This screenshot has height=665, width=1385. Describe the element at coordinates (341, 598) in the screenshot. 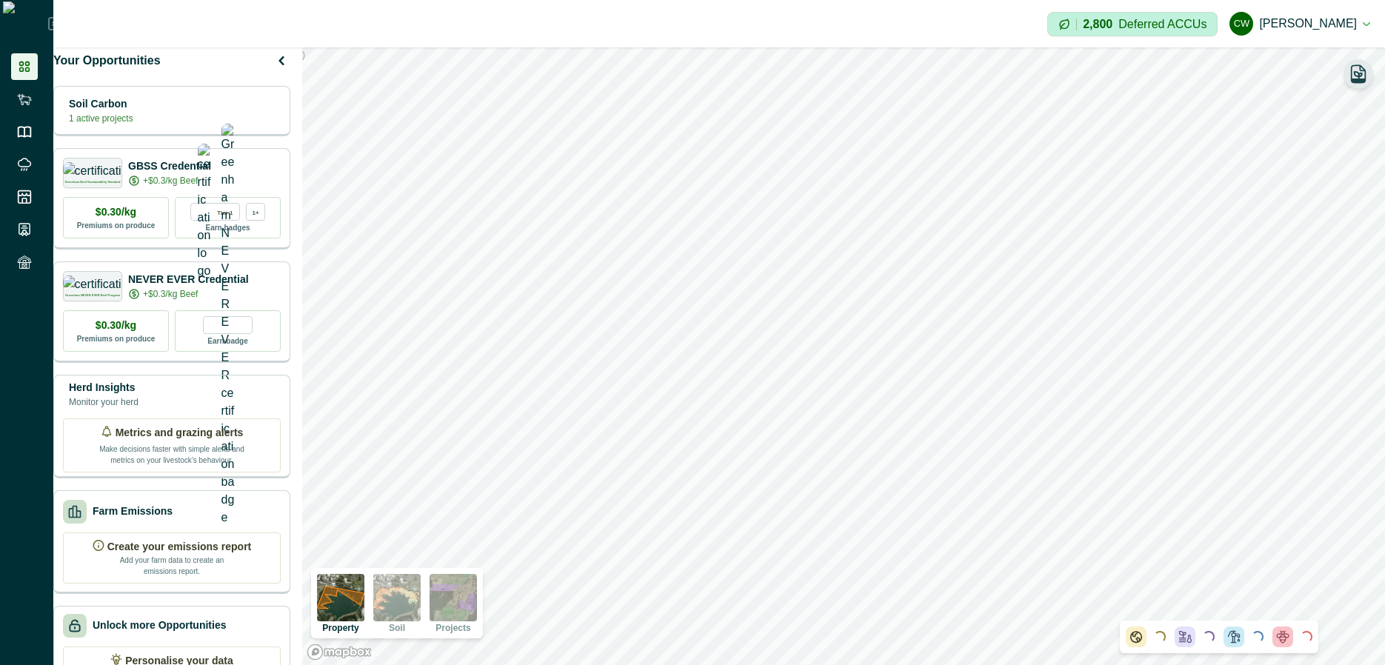

I see `img: property preview` at that location.